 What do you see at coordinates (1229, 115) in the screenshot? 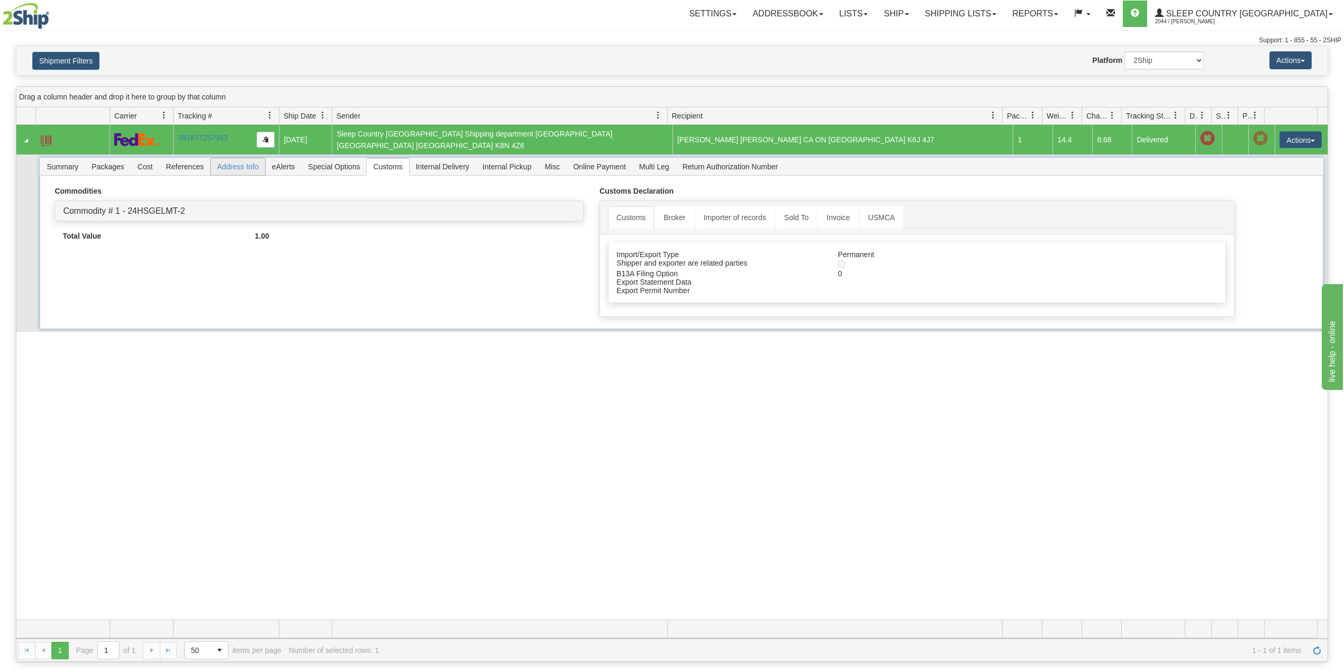
I see `a: Shipment Issues filter column settings` at bounding box center [1229, 115].